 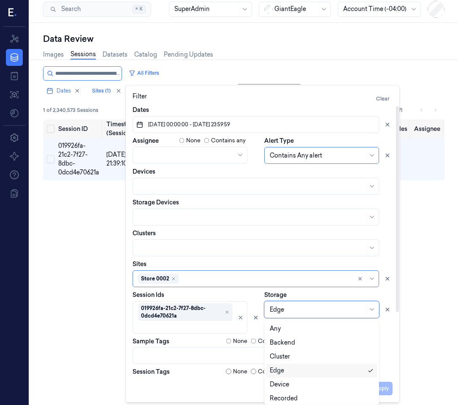 I want to click on th: Assignee, so click(x=427, y=129).